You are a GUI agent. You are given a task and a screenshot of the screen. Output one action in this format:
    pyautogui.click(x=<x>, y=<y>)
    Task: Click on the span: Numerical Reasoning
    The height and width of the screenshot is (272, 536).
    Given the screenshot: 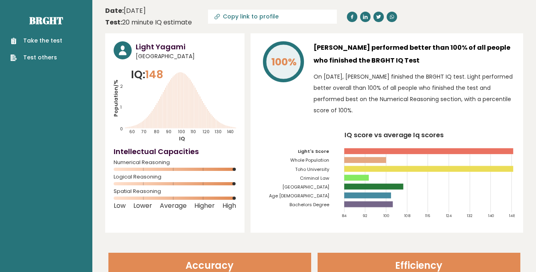 What is the action you would take?
    pyautogui.click(x=175, y=163)
    